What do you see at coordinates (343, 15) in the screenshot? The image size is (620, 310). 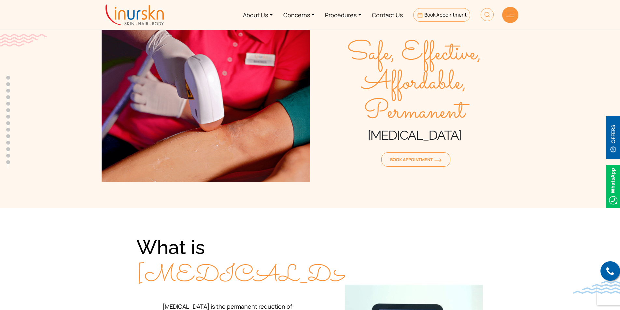 I see `a: Procedures` at bounding box center [343, 15].